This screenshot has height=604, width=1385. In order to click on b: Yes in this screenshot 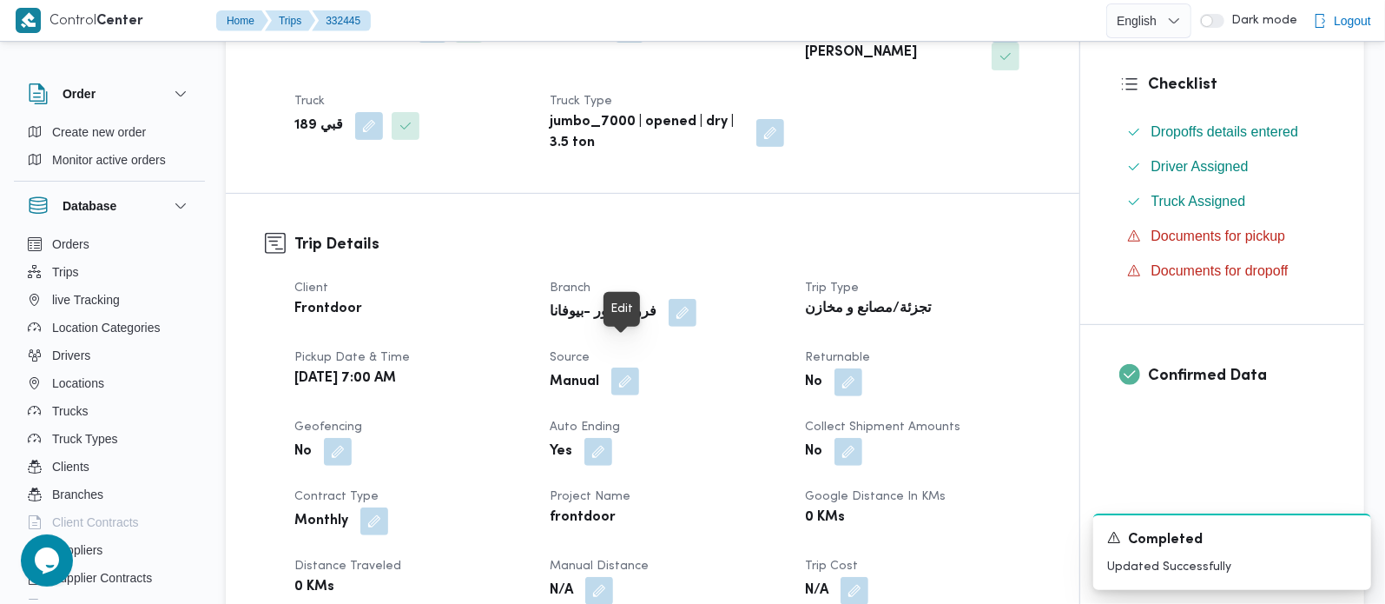, I will do `click(561, 452)`.